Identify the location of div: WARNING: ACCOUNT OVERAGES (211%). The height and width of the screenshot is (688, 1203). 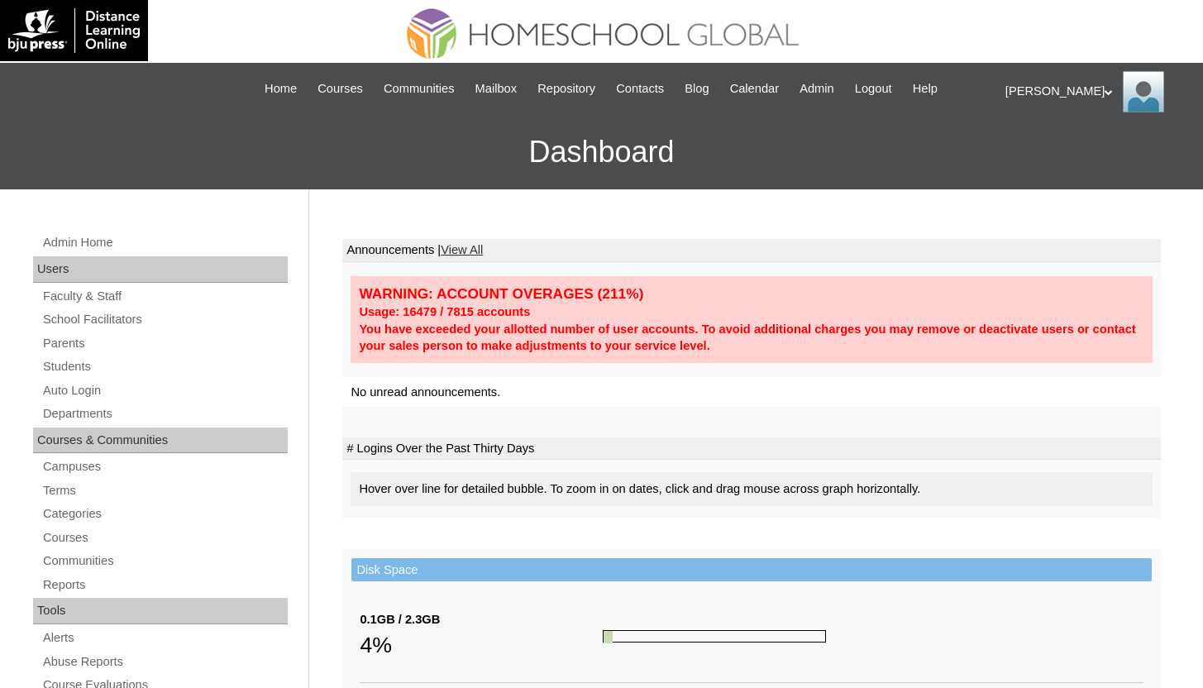
(751, 293).